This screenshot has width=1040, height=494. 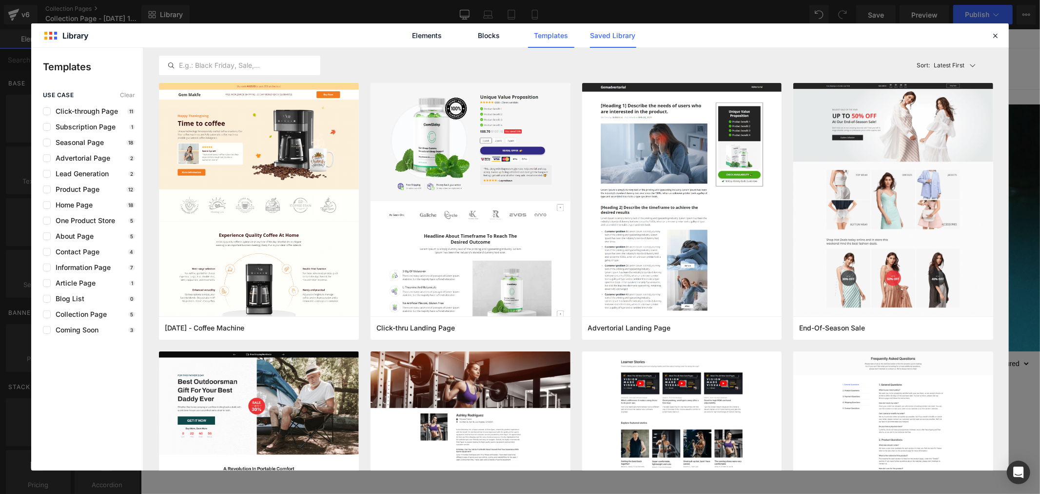 I want to click on span: Click-thru Landing Page, so click(x=416, y=328).